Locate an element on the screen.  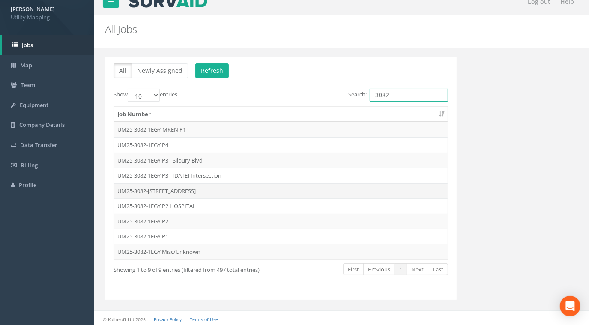
input: Search: is located at coordinates (409, 95).